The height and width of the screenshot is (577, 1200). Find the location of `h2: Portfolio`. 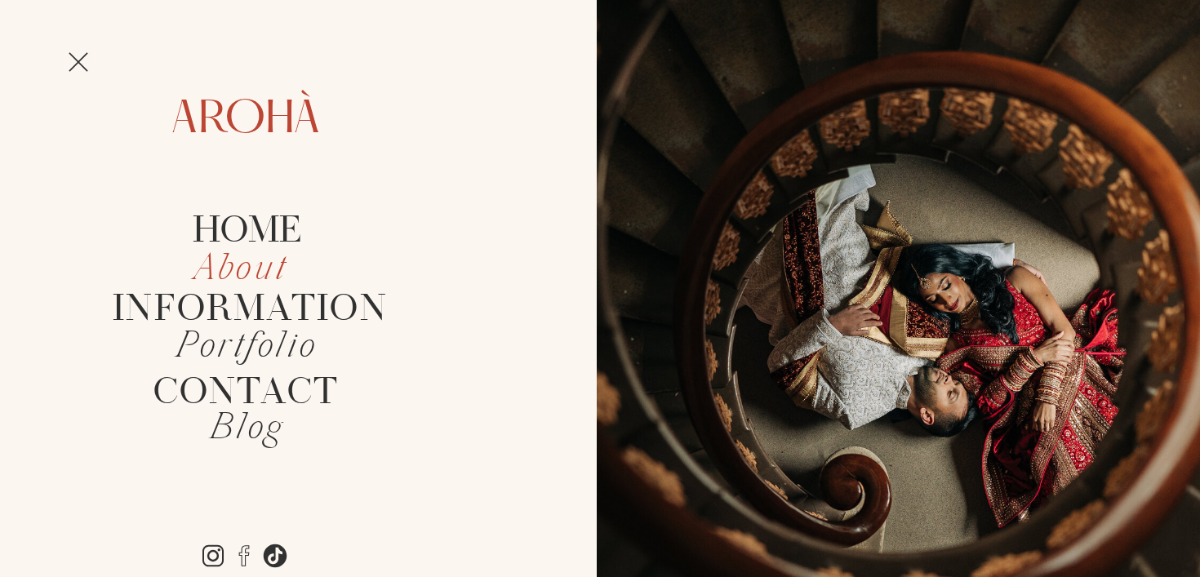

h2: Portfolio is located at coordinates (247, 348).